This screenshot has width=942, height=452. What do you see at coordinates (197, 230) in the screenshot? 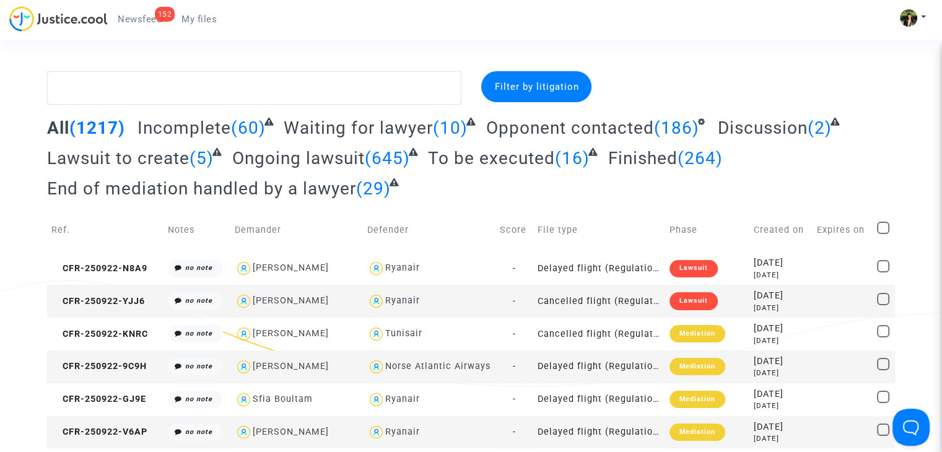
I see `td: Notes` at bounding box center [197, 230].